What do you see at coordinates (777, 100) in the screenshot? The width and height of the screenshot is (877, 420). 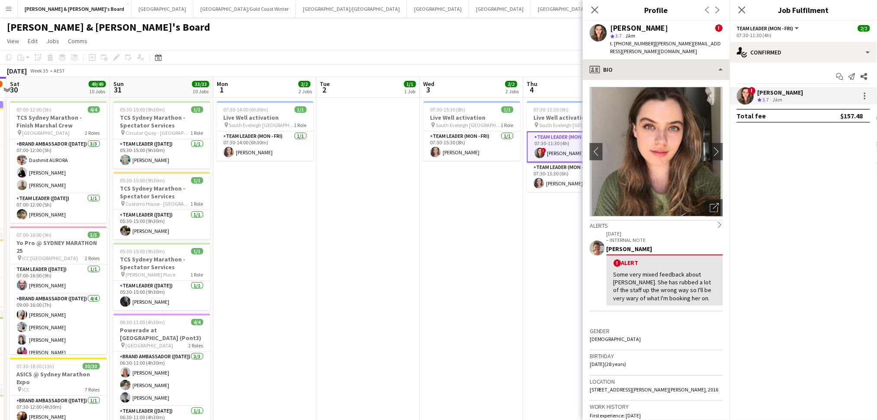 I see `div: 1km` at bounding box center [777, 100].